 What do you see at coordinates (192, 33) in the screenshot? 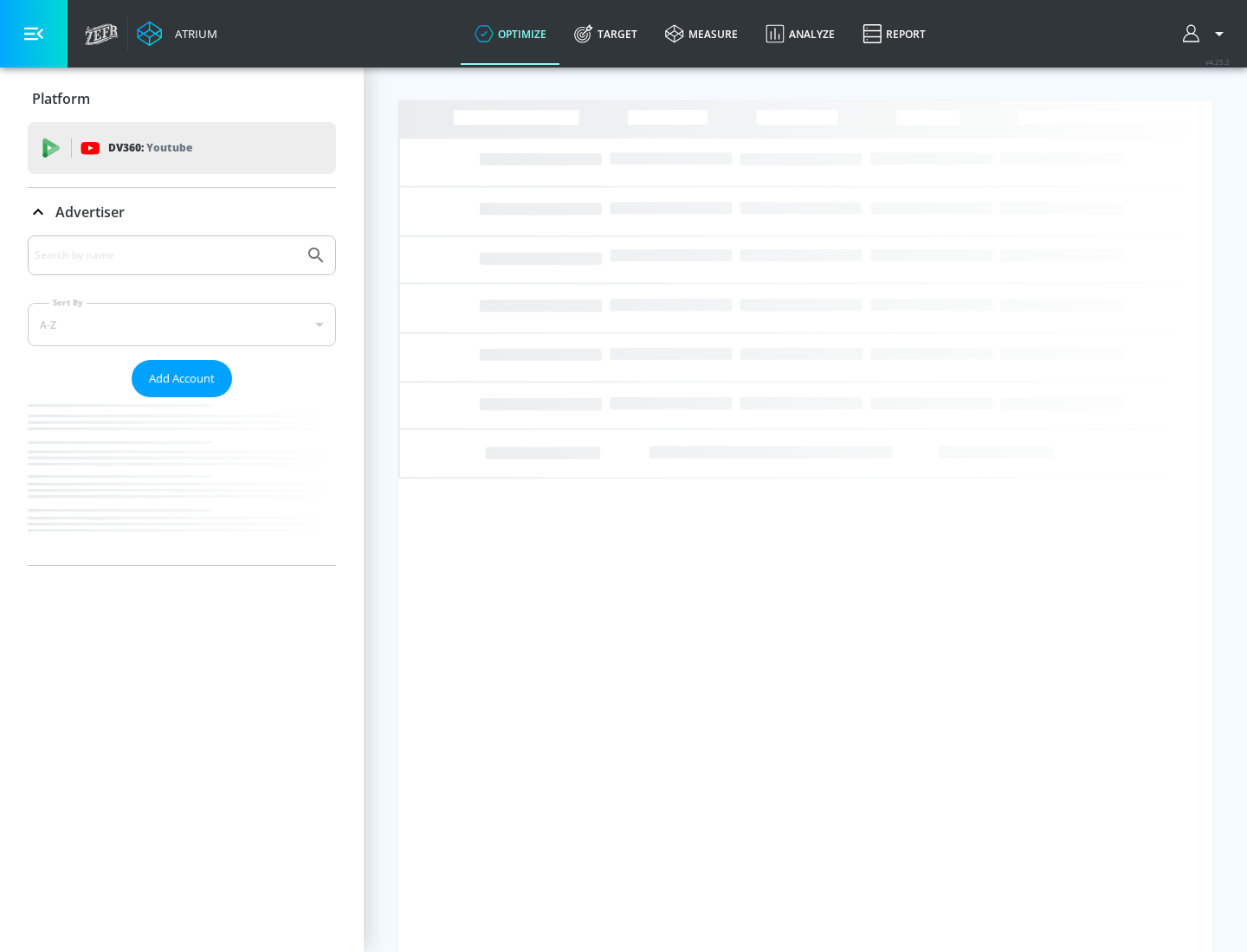
I see `div: Atrium` at bounding box center [192, 33].